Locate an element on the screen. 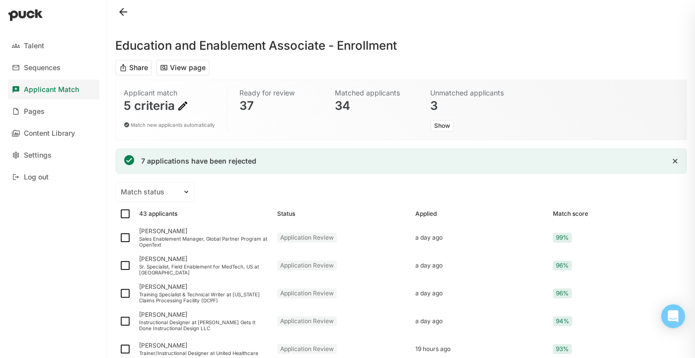 The height and width of the screenshot is (358, 695). h1: Education and Enablement Associate - Enrollment is located at coordinates (256, 46).